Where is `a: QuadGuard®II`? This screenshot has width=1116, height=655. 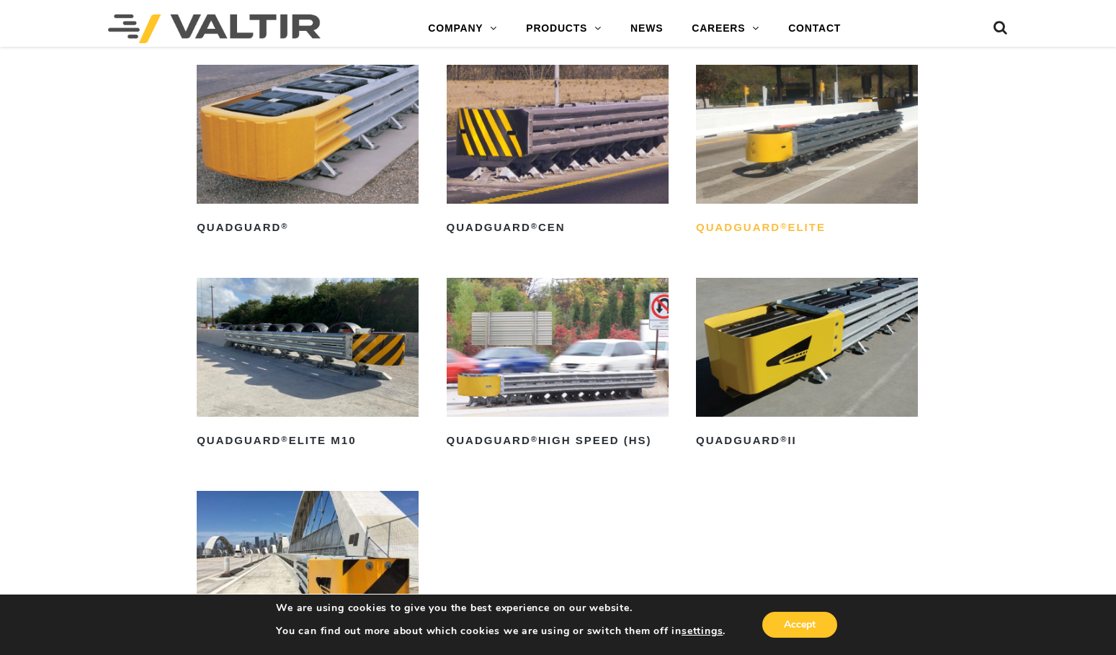
a: QuadGuard®II is located at coordinates (807, 365).